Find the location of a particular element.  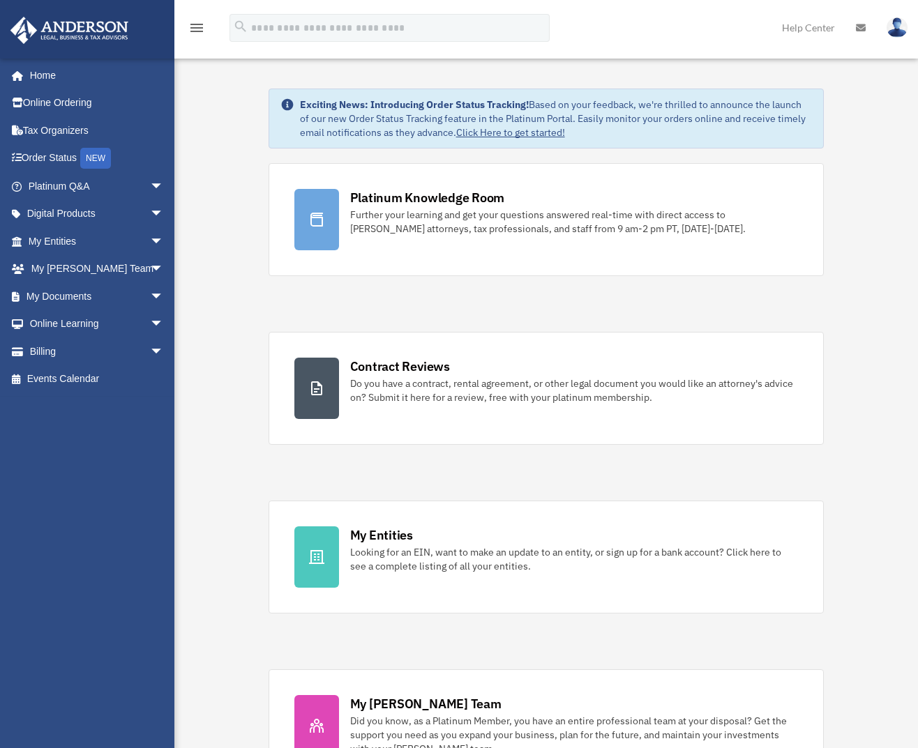

a: menu is located at coordinates (197, 30).